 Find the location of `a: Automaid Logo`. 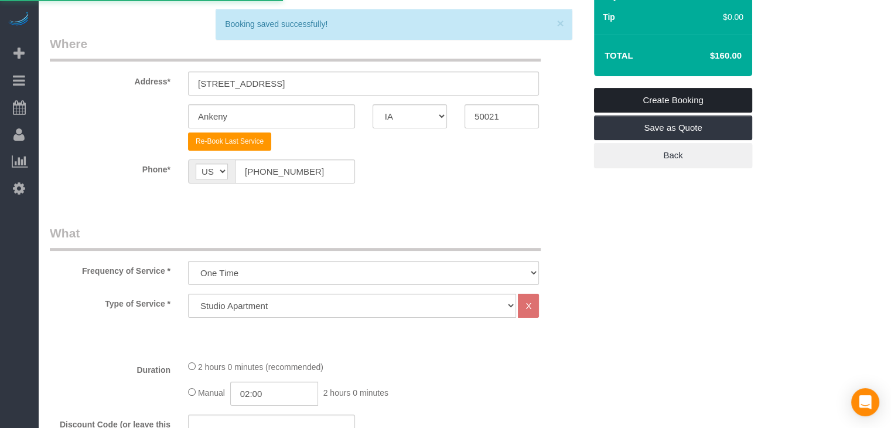

a: Automaid Logo is located at coordinates (19, 20).